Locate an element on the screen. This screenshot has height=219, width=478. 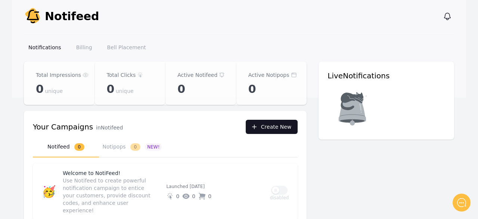
a: Notifeed is located at coordinates (62, 16).